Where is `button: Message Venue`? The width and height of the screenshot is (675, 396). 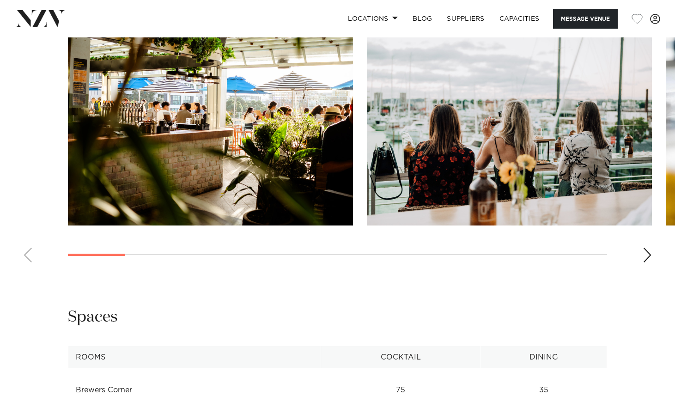 button: Message Venue is located at coordinates (586, 18).